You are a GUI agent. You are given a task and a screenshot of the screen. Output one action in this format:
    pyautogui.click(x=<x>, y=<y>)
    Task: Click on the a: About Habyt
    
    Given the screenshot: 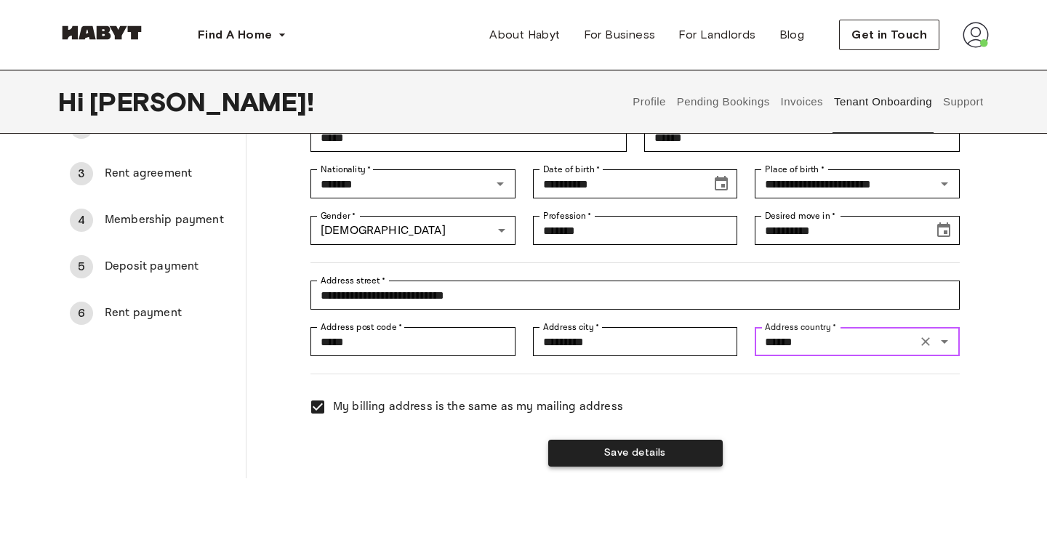 What is the action you would take?
    pyautogui.click(x=524, y=35)
    